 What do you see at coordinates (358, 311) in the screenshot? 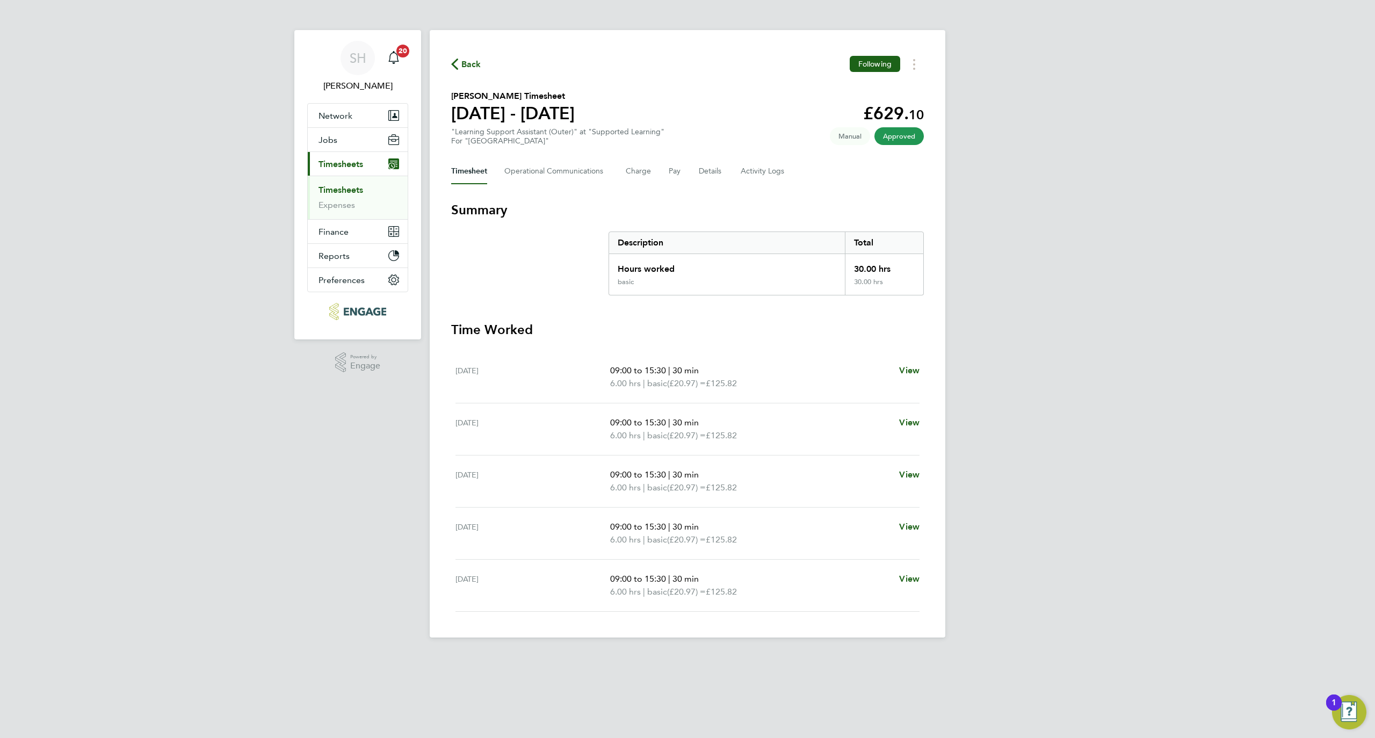
I see `img: axcis-logo-retina.png` at bounding box center [358, 311].